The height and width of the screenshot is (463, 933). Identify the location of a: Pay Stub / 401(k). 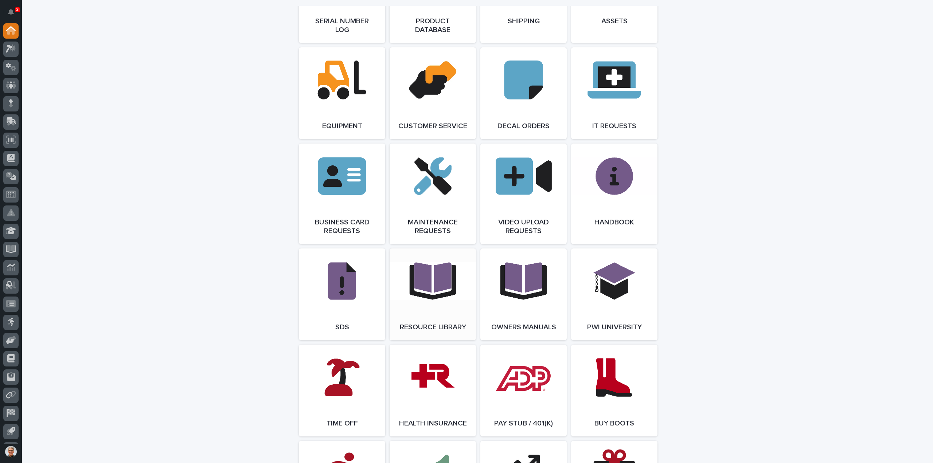
(523, 391).